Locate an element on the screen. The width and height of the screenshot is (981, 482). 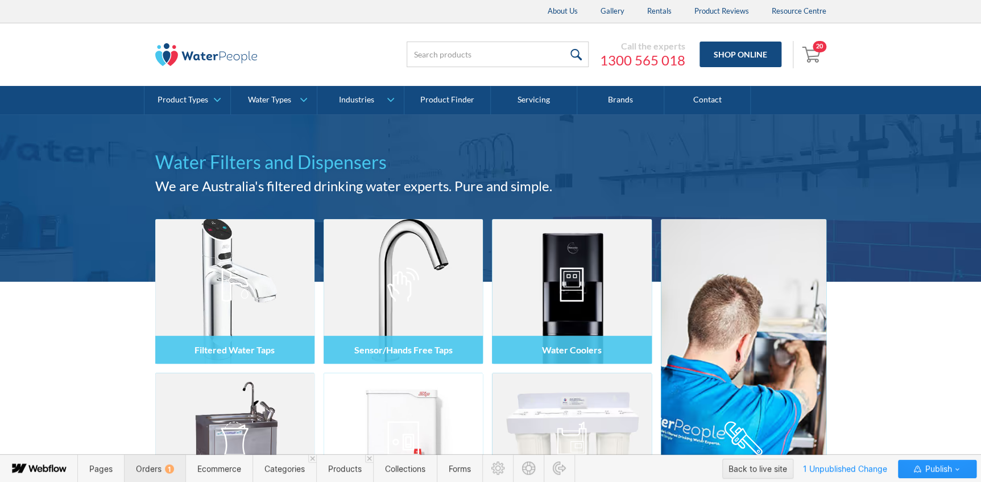
a: Brands is located at coordinates (621, 100).